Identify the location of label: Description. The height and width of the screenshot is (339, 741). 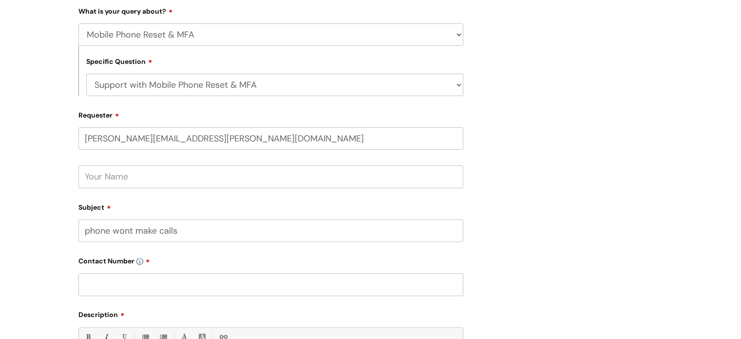
(271, 313).